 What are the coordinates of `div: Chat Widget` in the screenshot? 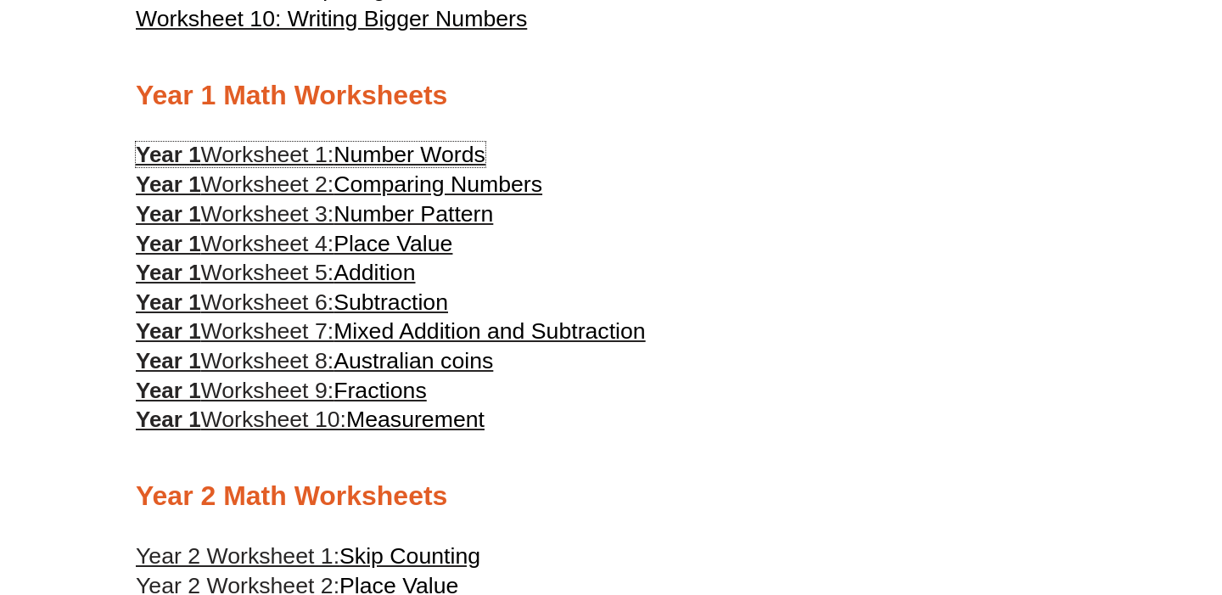 It's located at (1076, 499).